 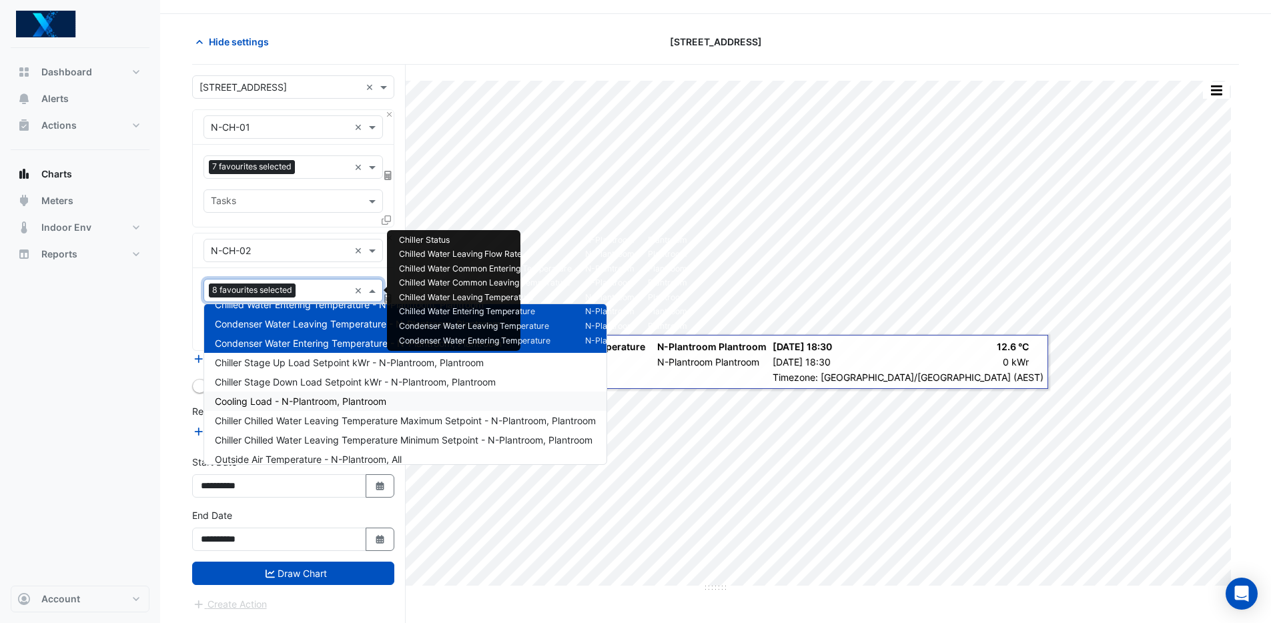 What do you see at coordinates (485, 312) in the screenshot?
I see `td: Chilled Water Entering Temperature` at bounding box center [485, 312].